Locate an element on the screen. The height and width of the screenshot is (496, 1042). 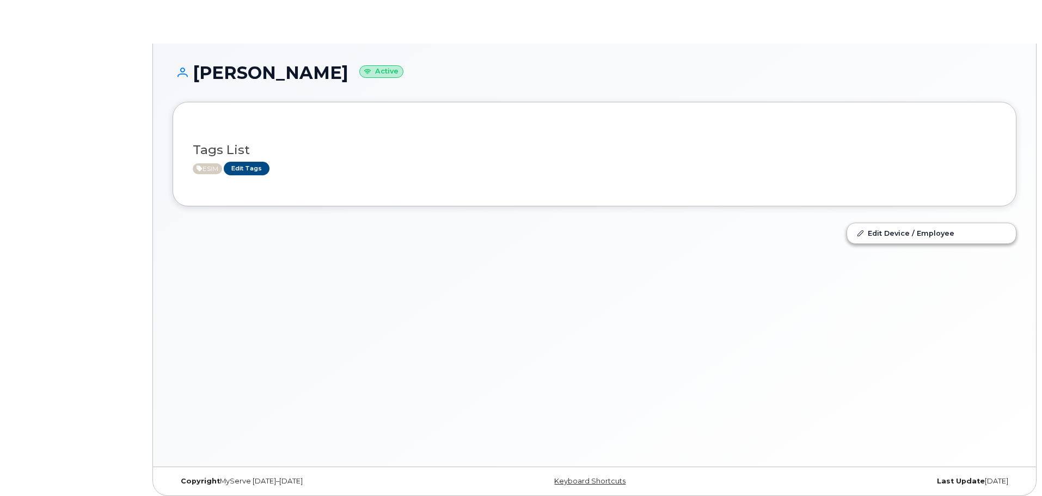
span: Active is located at coordinates (207, 169).